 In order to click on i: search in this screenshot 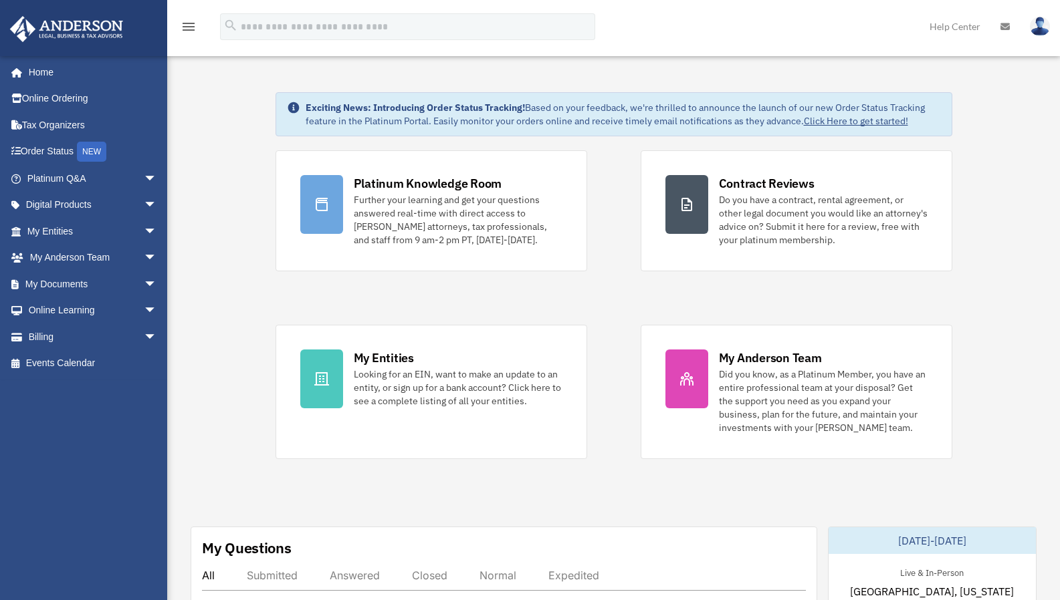, I will do `click(231, 25)`.